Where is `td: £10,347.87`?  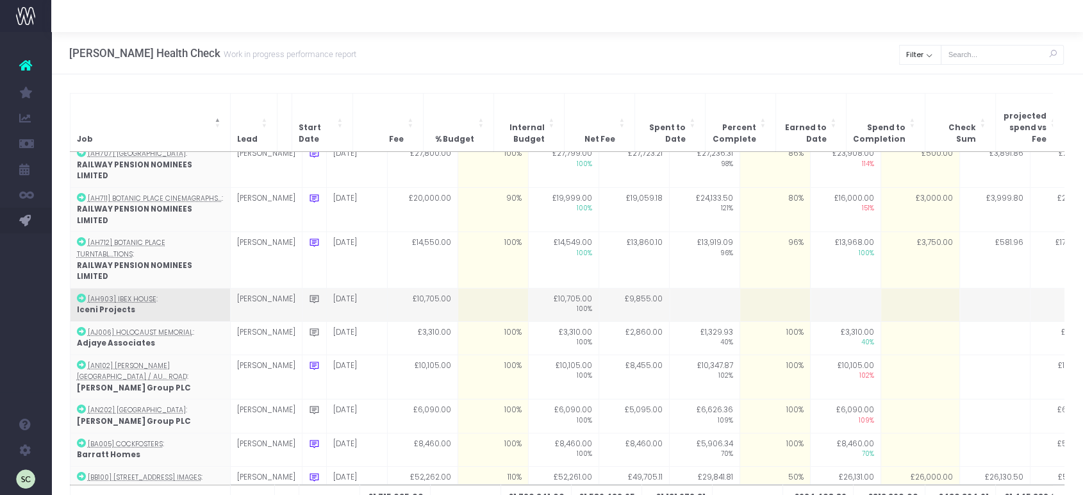
td: £10,347.87 is located at coordinates (704, 377).